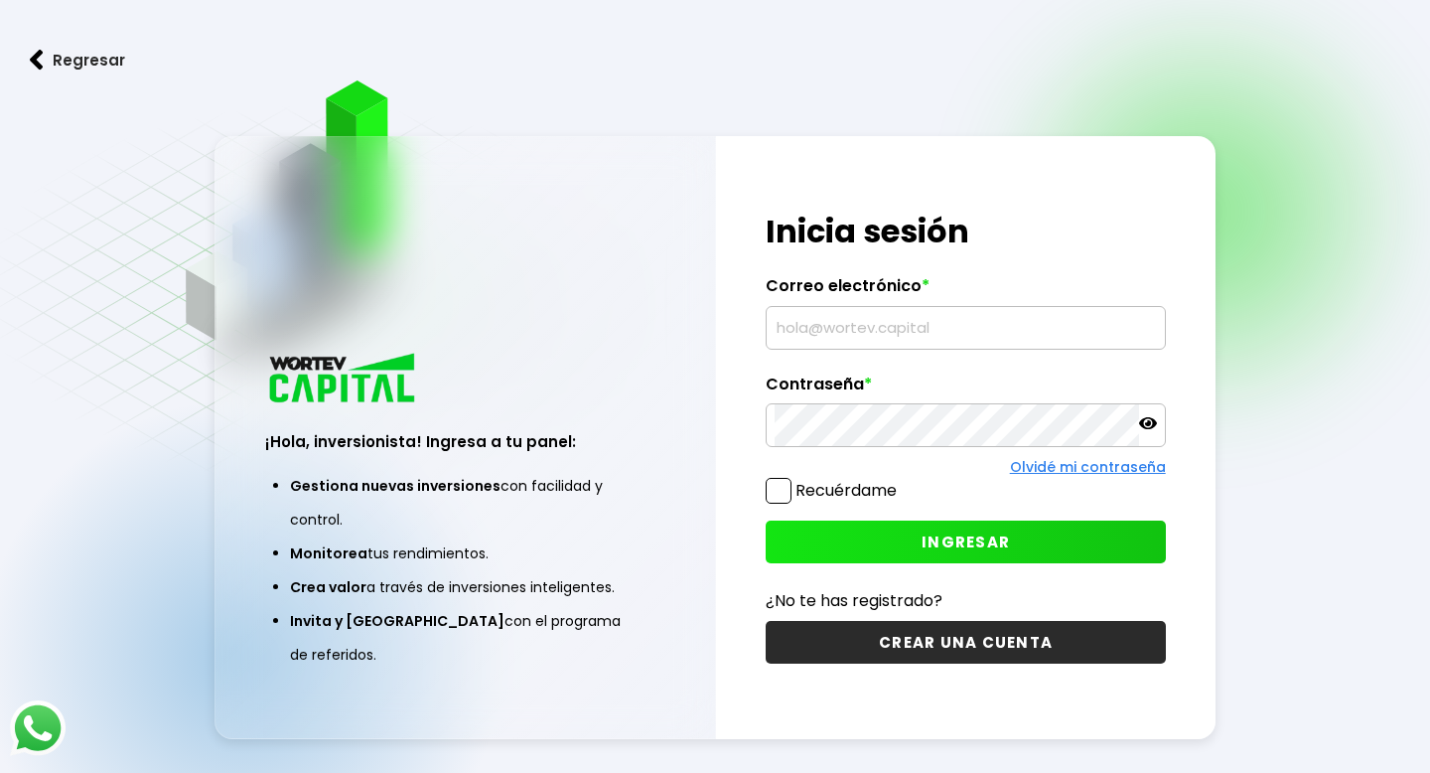 This screenshot has height=773, width=1430. What do you see at coordinates (329, 553) in the screenshot?
I see `span: Monitorea` at bounding box center [329, 553].